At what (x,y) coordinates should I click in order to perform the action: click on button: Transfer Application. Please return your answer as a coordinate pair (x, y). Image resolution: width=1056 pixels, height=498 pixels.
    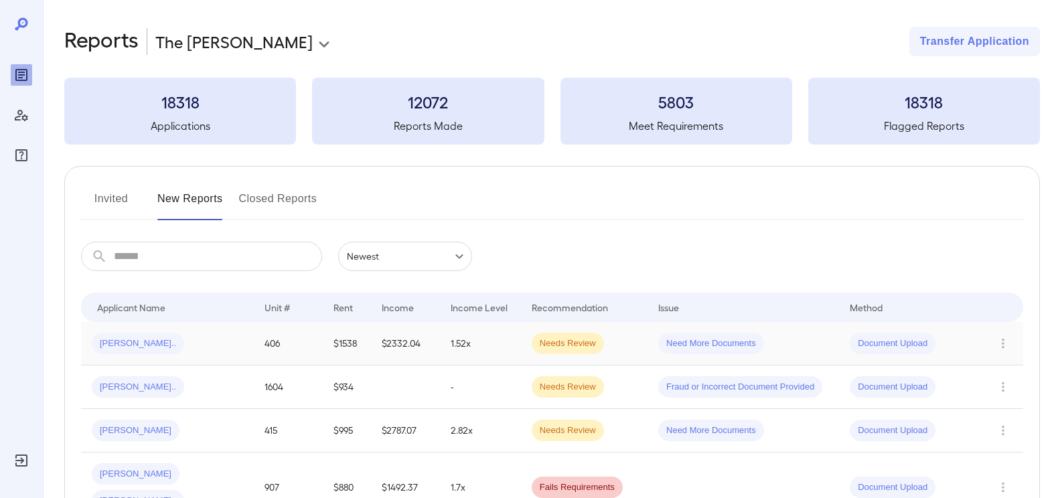
    Looking at the image, I should click on (974, 42).